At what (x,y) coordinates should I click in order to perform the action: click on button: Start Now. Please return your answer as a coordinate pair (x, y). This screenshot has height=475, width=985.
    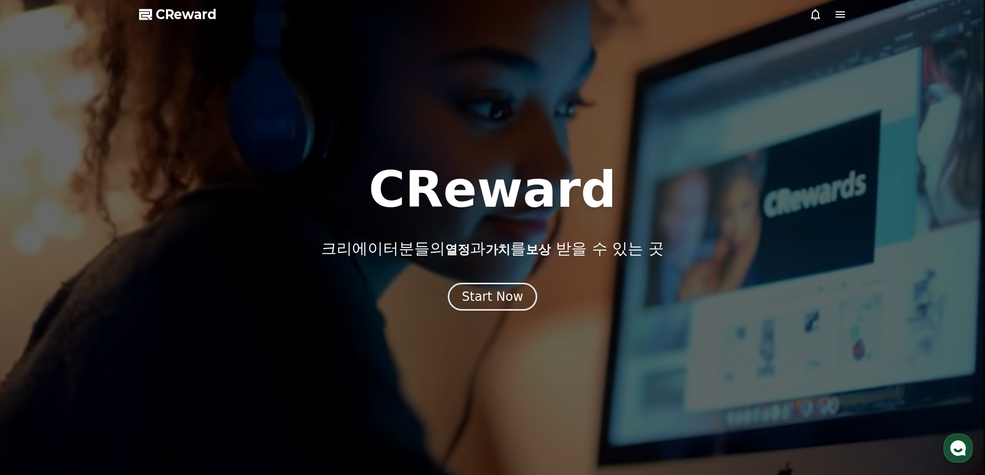
    Looking at the image, I should click on (492, 297).